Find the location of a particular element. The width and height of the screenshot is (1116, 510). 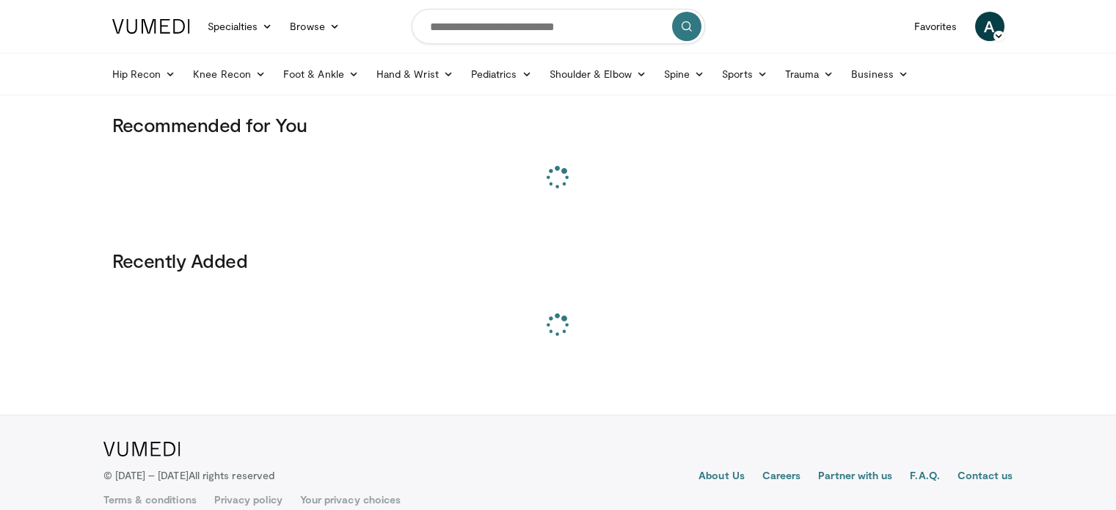

h3: Recently Added is located at coordinates (558, 261).